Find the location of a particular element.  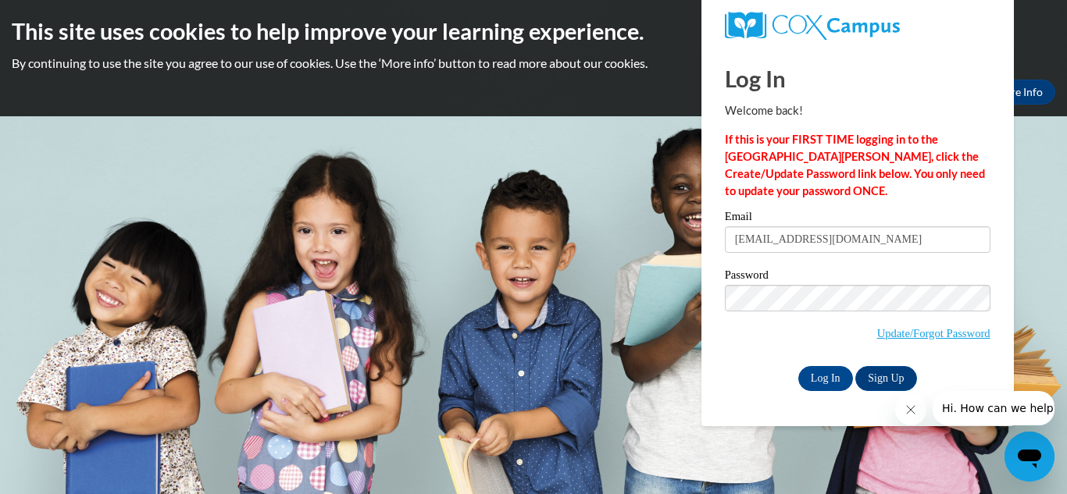

h2: This site uses cookies to help improve your learning experience. is located at coordinates (533, 31).